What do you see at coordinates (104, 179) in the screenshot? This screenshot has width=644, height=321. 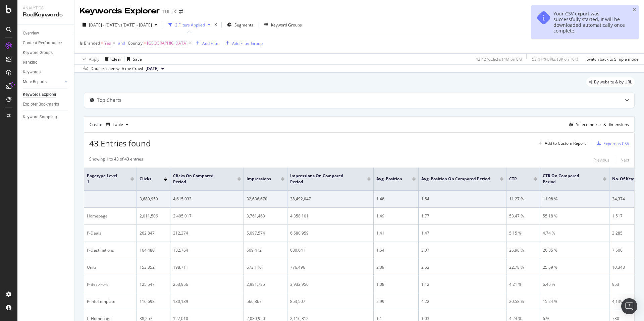 I see `span: pagetype Level 1` at bounding box center [104, 179].